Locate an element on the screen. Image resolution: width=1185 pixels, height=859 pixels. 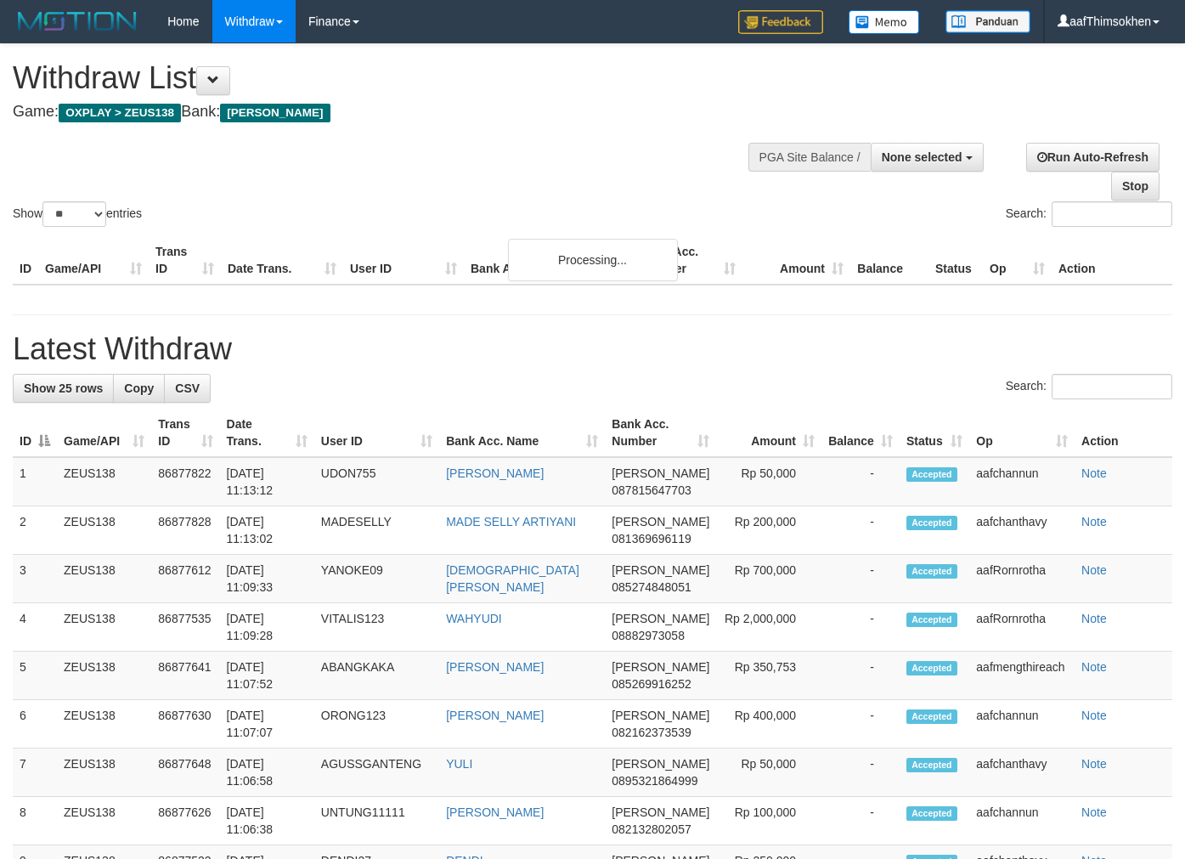
td: 86877641 is located at coordinates (185, 676).